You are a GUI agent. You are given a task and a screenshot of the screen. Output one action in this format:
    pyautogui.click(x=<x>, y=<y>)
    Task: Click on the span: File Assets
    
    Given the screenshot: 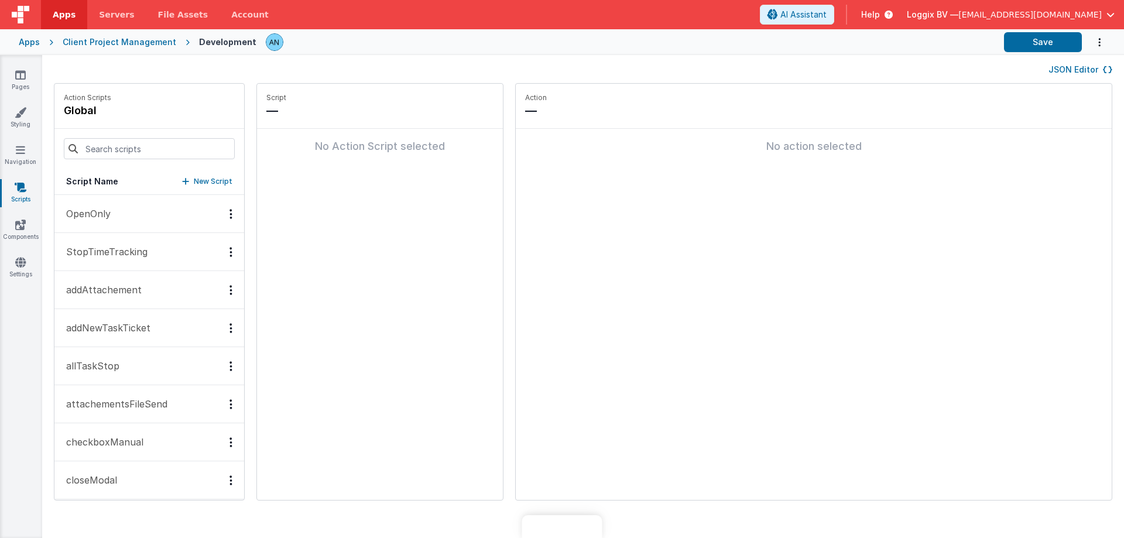 What is the action you would take?
    pyautogui.click(x=183, y=15)
    